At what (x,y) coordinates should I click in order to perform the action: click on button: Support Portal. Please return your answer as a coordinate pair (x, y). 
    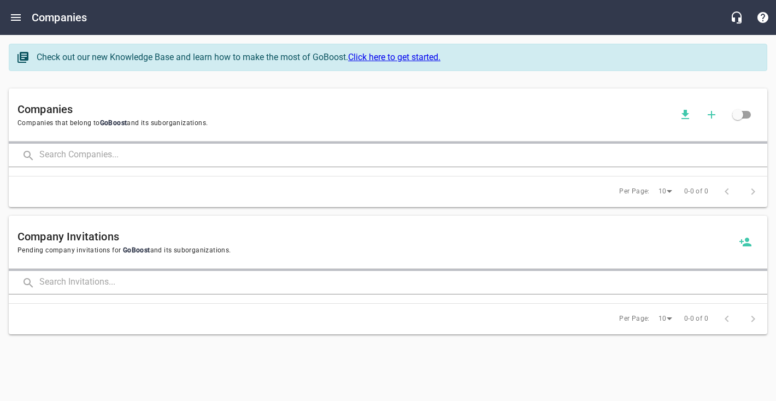
    Looking at the image, I should click on (763, 17).